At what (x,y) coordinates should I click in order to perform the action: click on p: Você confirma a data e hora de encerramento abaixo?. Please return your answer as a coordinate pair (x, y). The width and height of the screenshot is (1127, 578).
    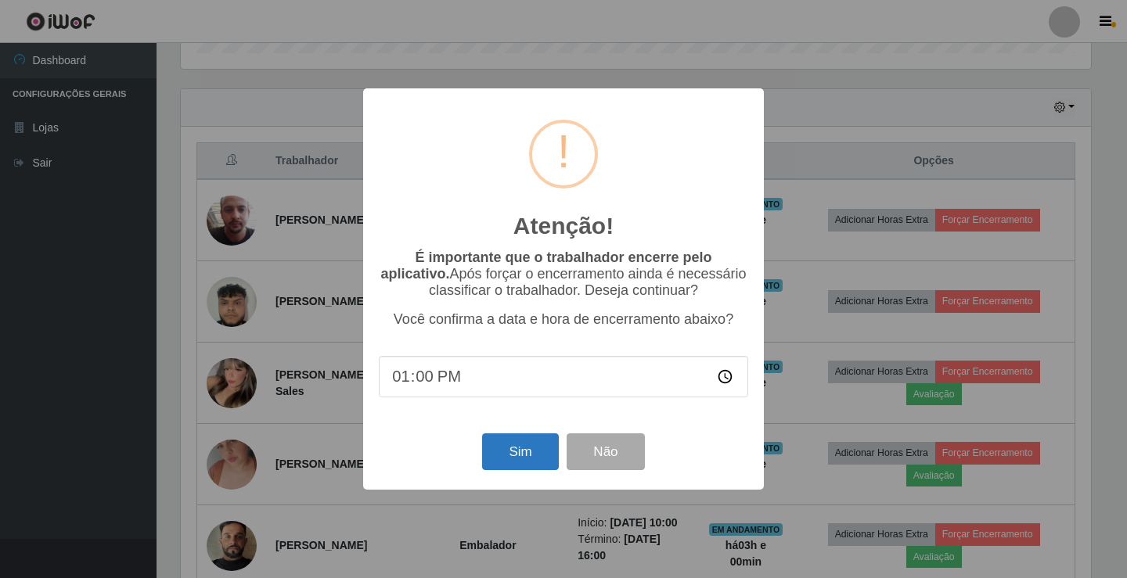
    Looking at the image, I should click on (563, 319).